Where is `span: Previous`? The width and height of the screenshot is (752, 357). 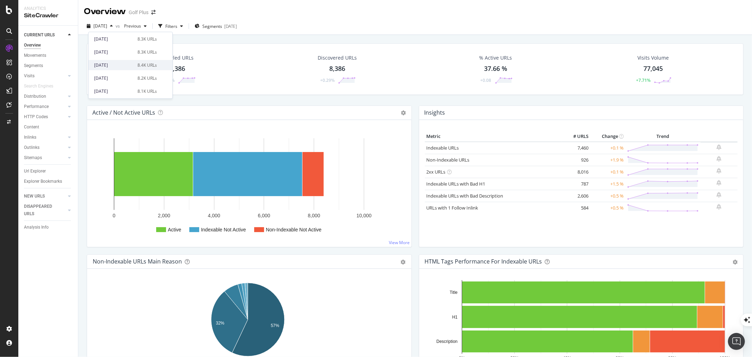
span: Previous is located at coordinates (131, 26).